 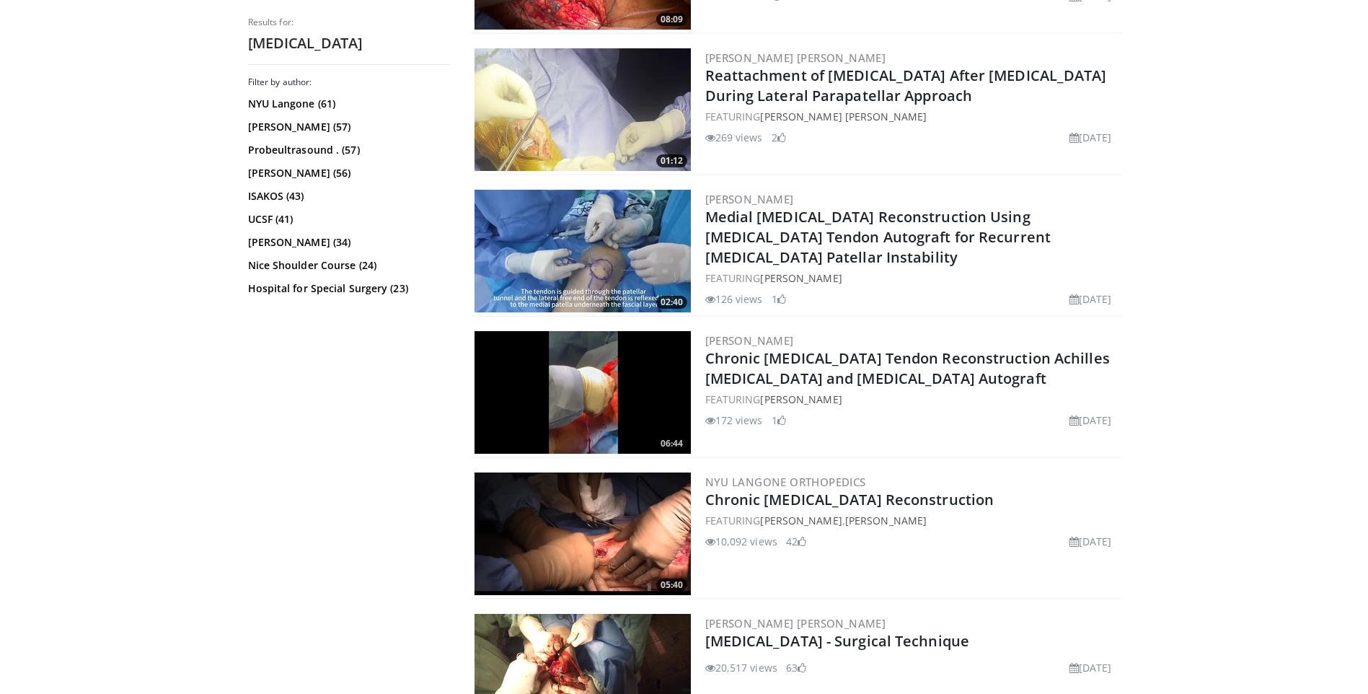 What do you see at coordinates (671, 585) in the screenshot?
I see `span: 05:40` at bounding box center [671, 585].